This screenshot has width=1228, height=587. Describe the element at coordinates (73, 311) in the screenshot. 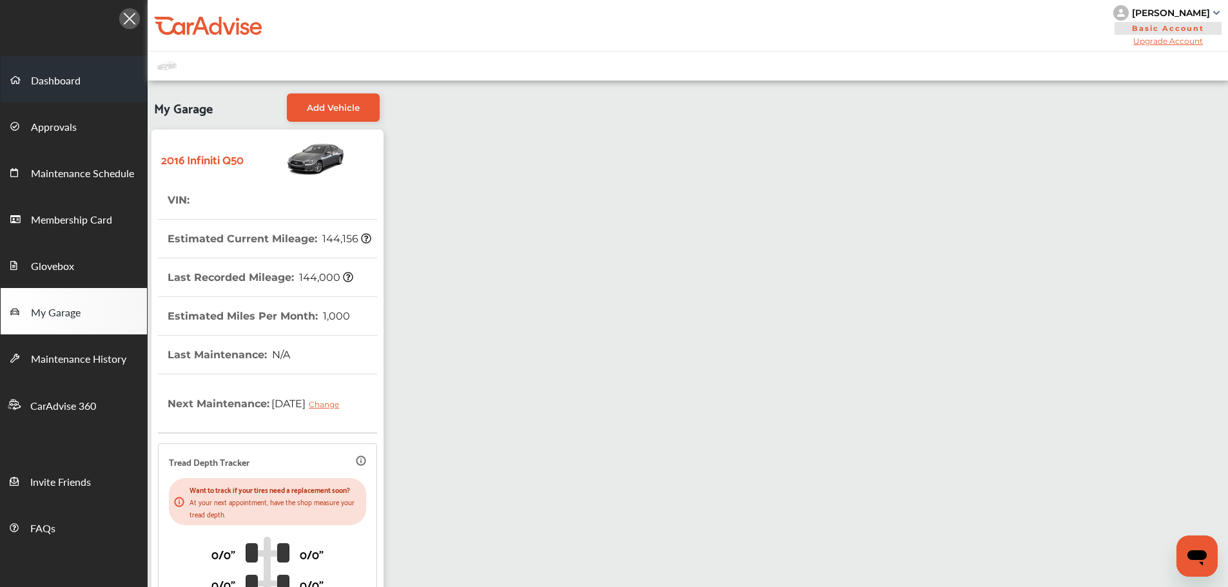

I see `a: My Garage` at that location.